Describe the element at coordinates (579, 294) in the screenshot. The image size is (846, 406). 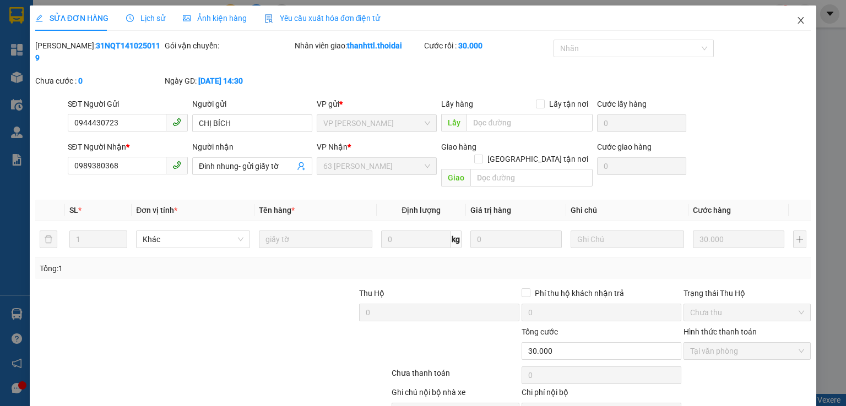
I see `span: Phí thu hộ khách nhận trả` at that location.